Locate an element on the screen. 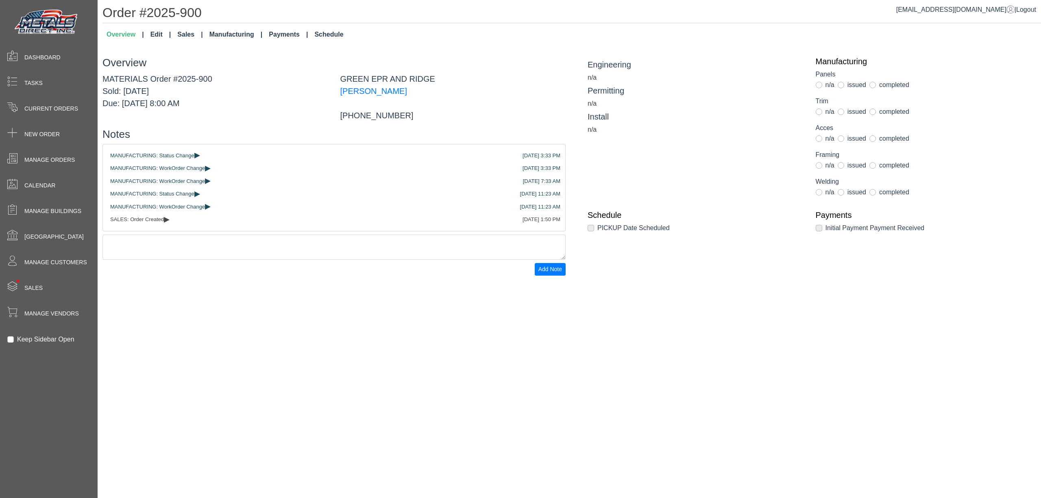  h3: Notes is located at coordinates (334, 134).